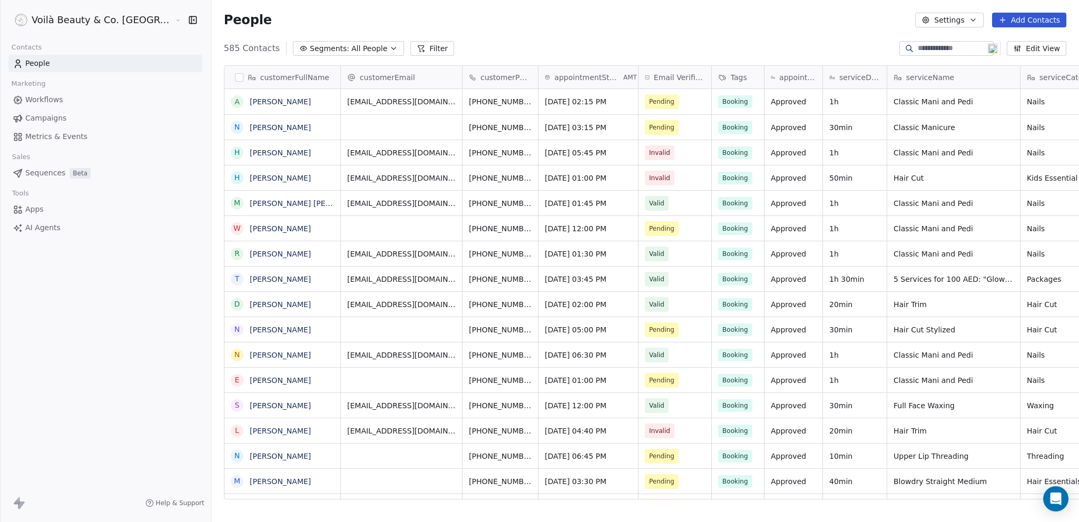 Image resolution: width=1079 pixels, height=522 pixels. Describe the element at coordinates (387, 77) in the screenshot. I see `span: customerEmail` at that location.